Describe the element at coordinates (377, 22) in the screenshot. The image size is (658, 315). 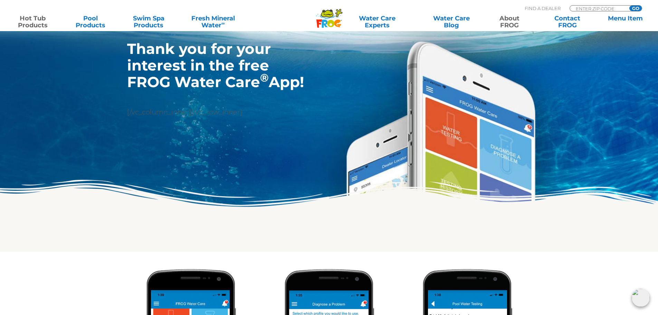
I see `a: Water CareExperts` at that location.